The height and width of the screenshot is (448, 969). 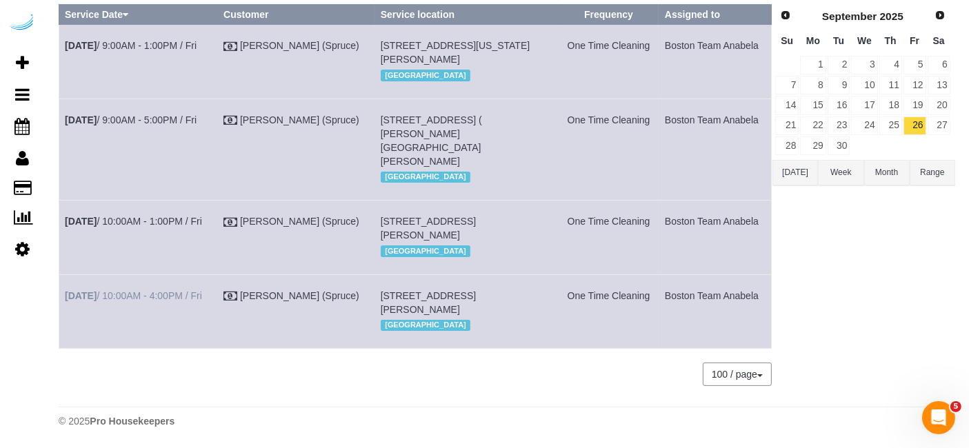 What do you see at coordinates (864, 105) in the screenshot?
I see `a: 17` at bounding box center [864, 105].